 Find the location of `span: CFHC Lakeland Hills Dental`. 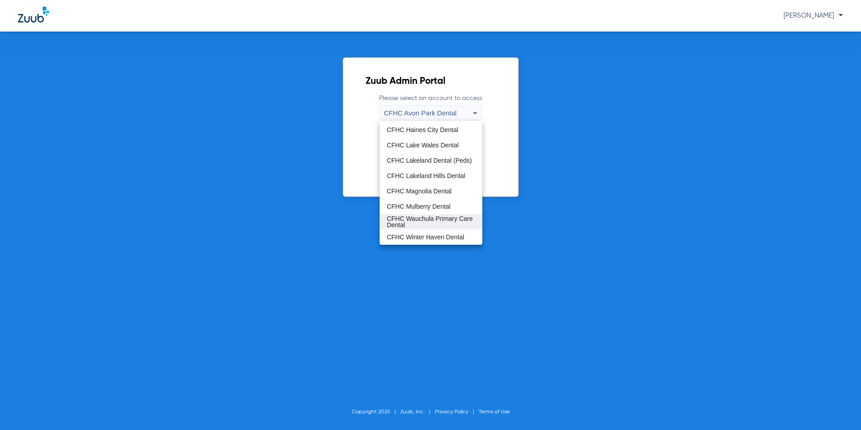

span: CFHC Lakeland Hills Dental is located at coordinates (426, 176).